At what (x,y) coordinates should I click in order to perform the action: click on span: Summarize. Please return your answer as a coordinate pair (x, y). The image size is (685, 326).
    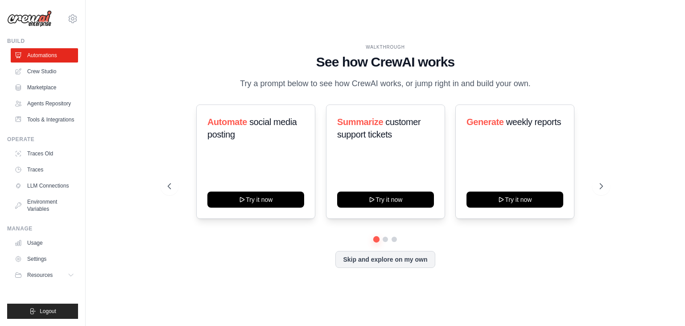
    Looking at the image, I should click on (360, 122).